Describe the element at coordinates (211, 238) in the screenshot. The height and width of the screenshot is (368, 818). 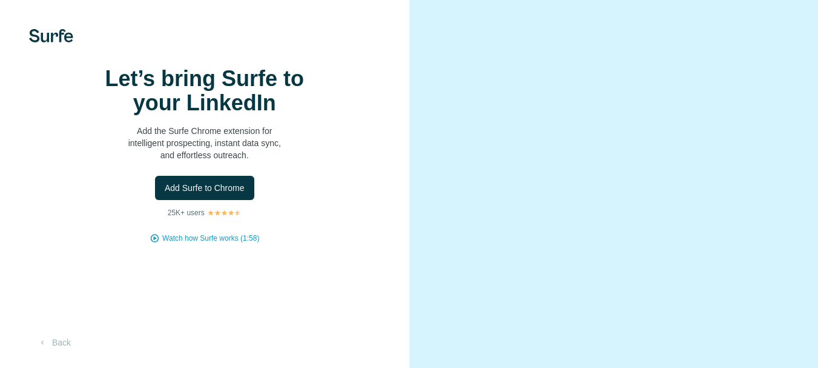
I see `span: Watch how Surfe works (1:58)` at that location.